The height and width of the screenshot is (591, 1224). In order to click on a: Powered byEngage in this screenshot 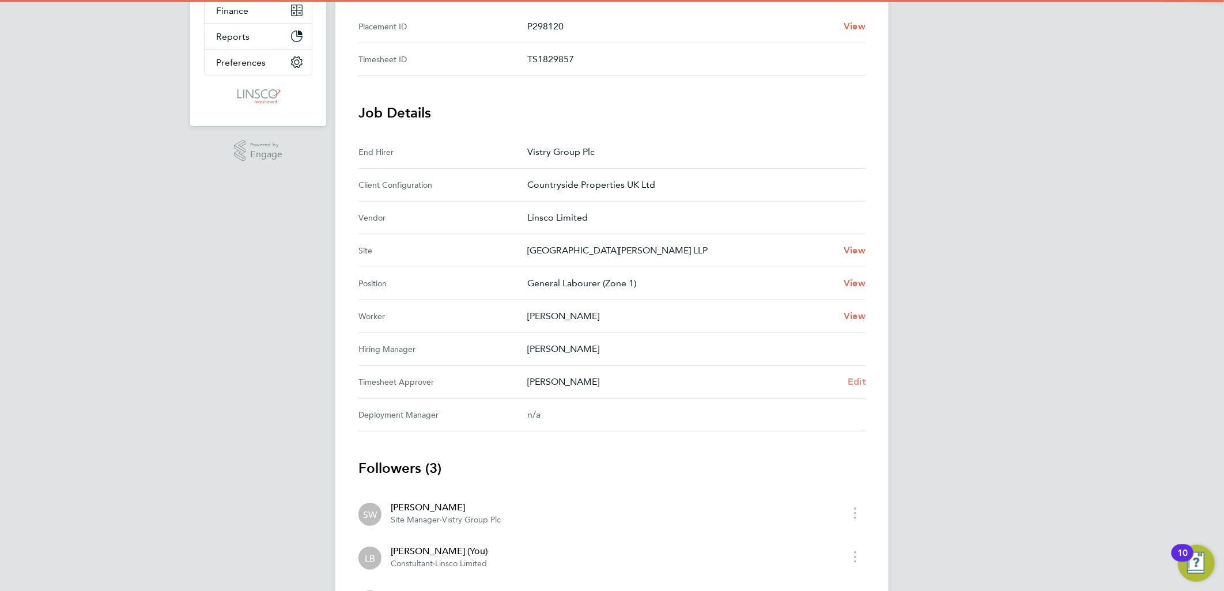, I will do `click(258, 151)`.